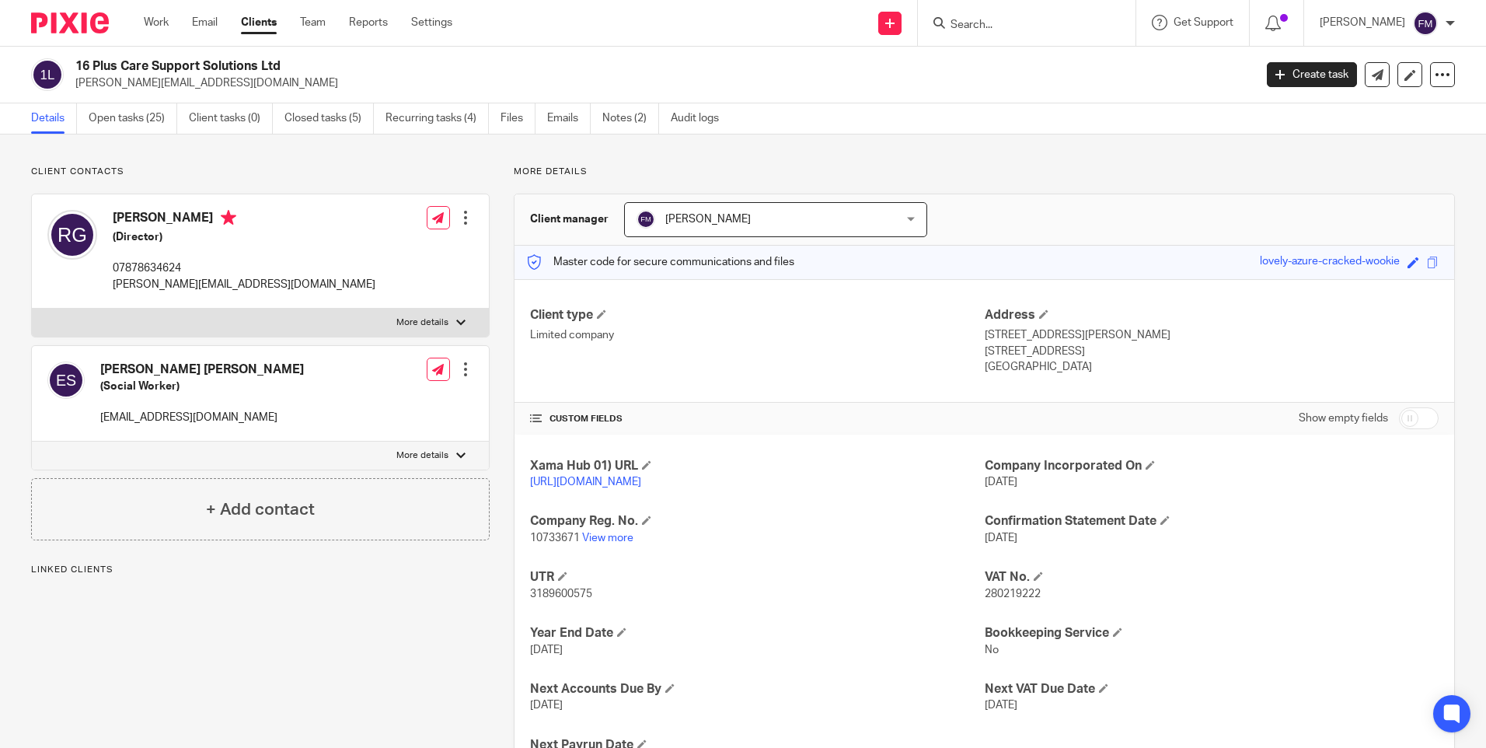 This screenshot has width=1486, height=748. Describe the element at coordinates (244, 237) in the screenshot. I see `h5: (Director)` at that location.